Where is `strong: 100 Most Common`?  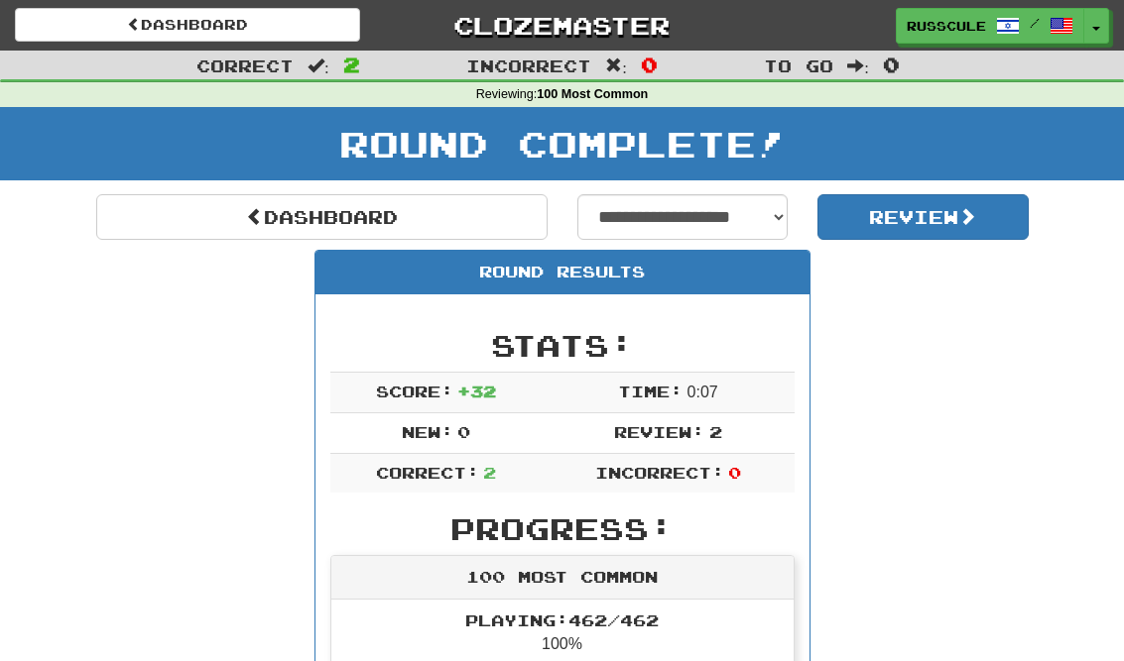 strong: 100 Most Common is located at coordinates (592, 94).